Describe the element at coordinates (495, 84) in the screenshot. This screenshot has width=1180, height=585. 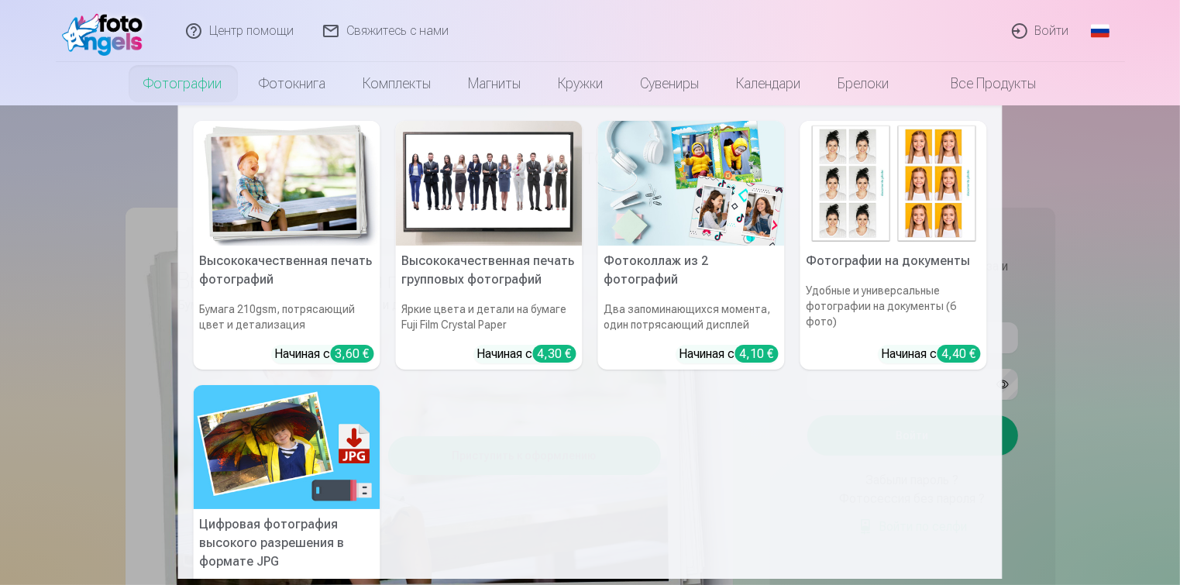
I see `a: Магниты` at that location.